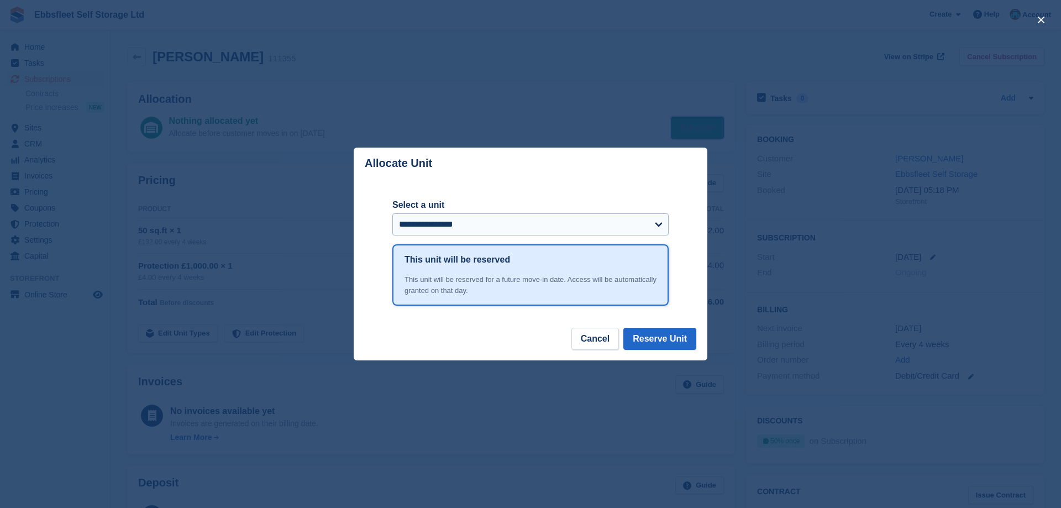  Describe the element at coordinates (457, 260) in the screenshot. I see `h1: This unit will be reserved` at that location.